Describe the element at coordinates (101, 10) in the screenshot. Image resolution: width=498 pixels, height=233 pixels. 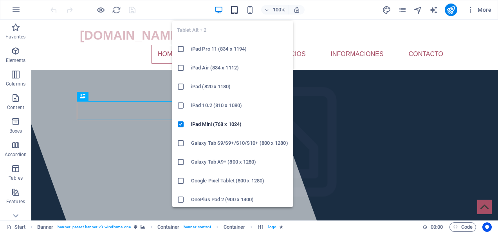
I see `button: Click here to leave preview mode and continue editing` at that location.